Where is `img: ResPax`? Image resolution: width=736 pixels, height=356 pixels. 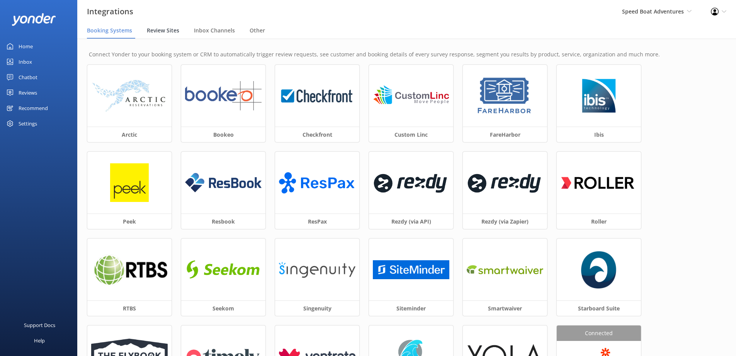
img: ResPax is located at coordinates (317, 183).